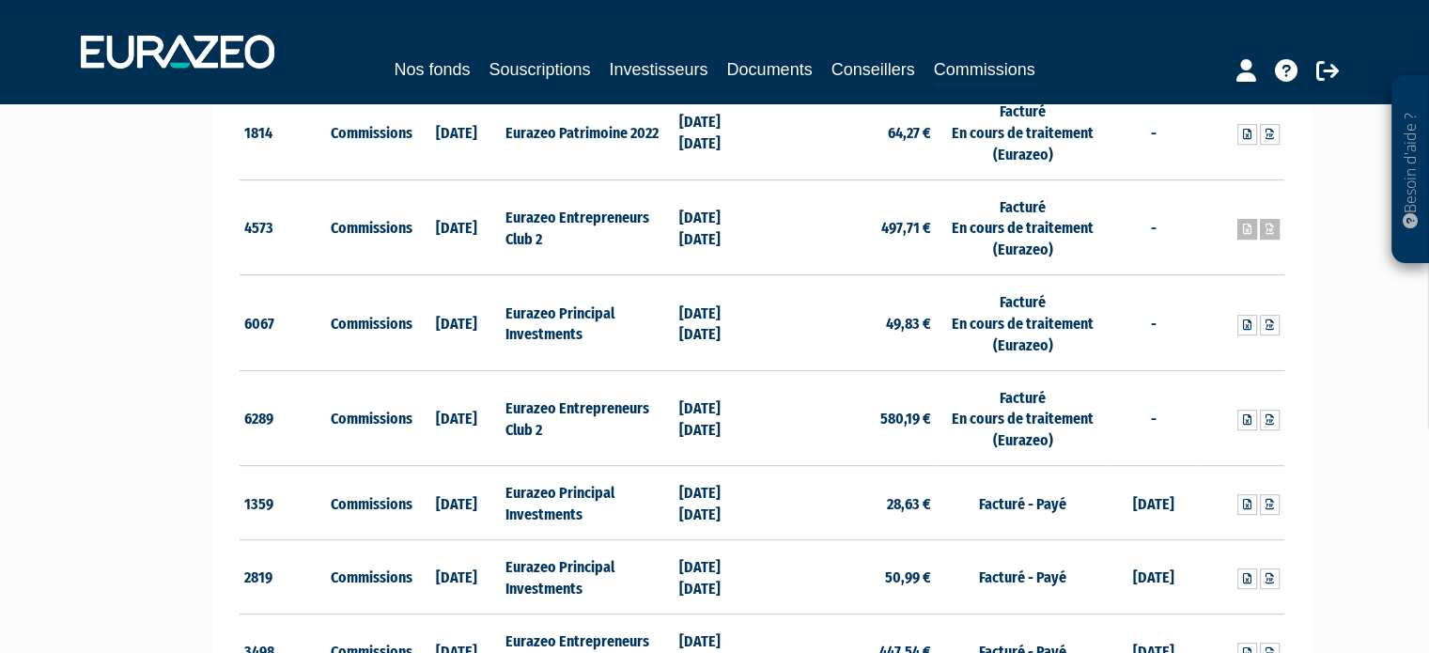  Describe the element at coordinates (985, 70) in the screenshot. I see `a: Commissions` at that location.